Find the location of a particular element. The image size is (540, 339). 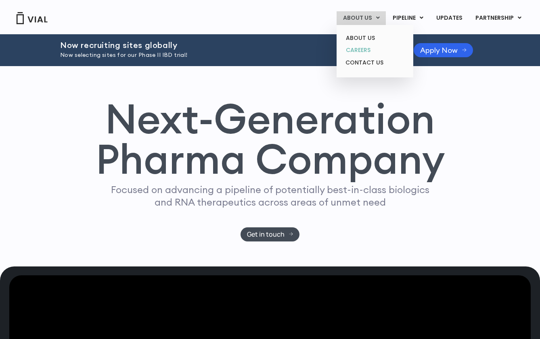

a: ABOUT US is located at coordinates (374, 38).